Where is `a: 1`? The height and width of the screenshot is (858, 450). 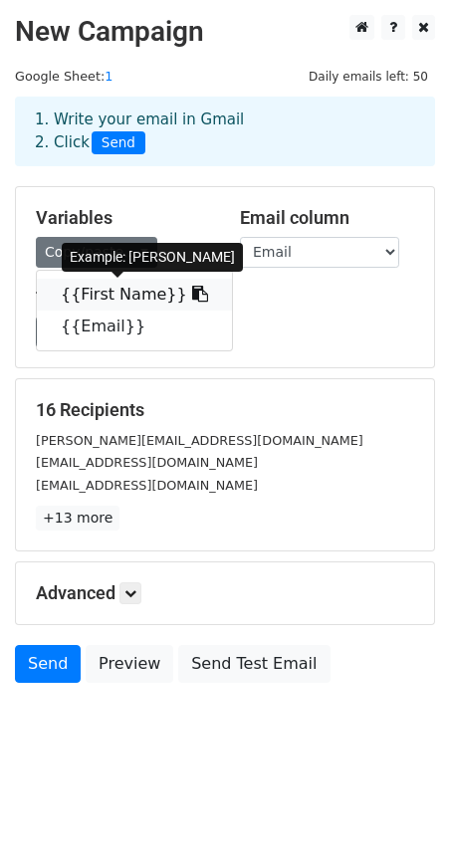 a: 1 is located at coordinates (108, 76).